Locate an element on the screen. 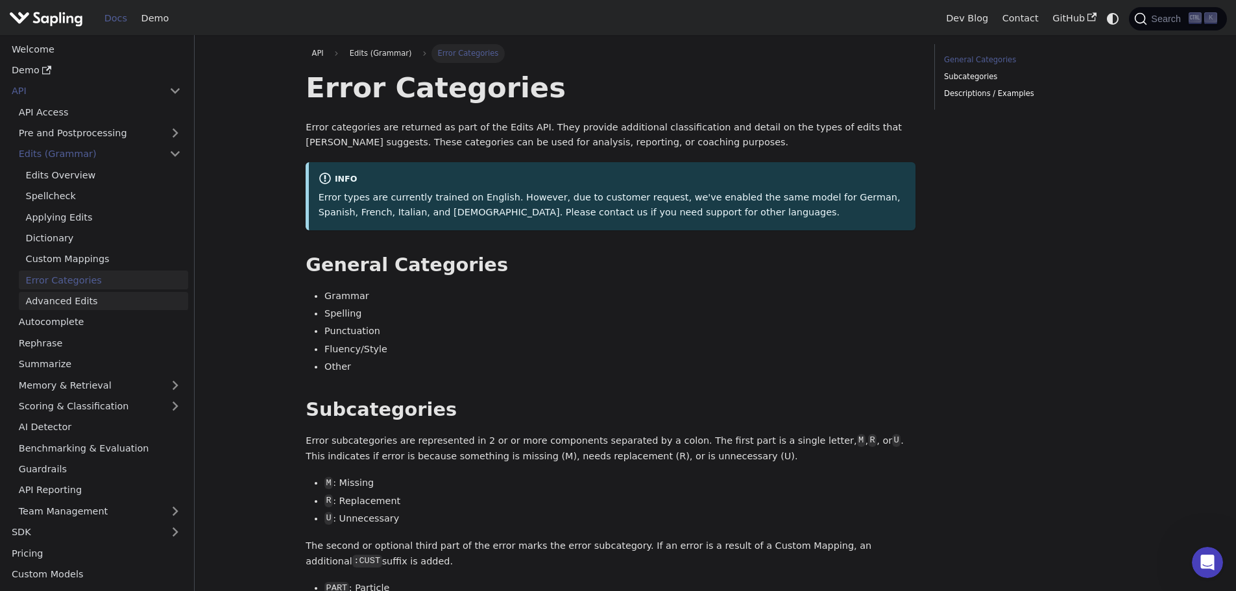  span: Search is located at coordinates (1168, 19).